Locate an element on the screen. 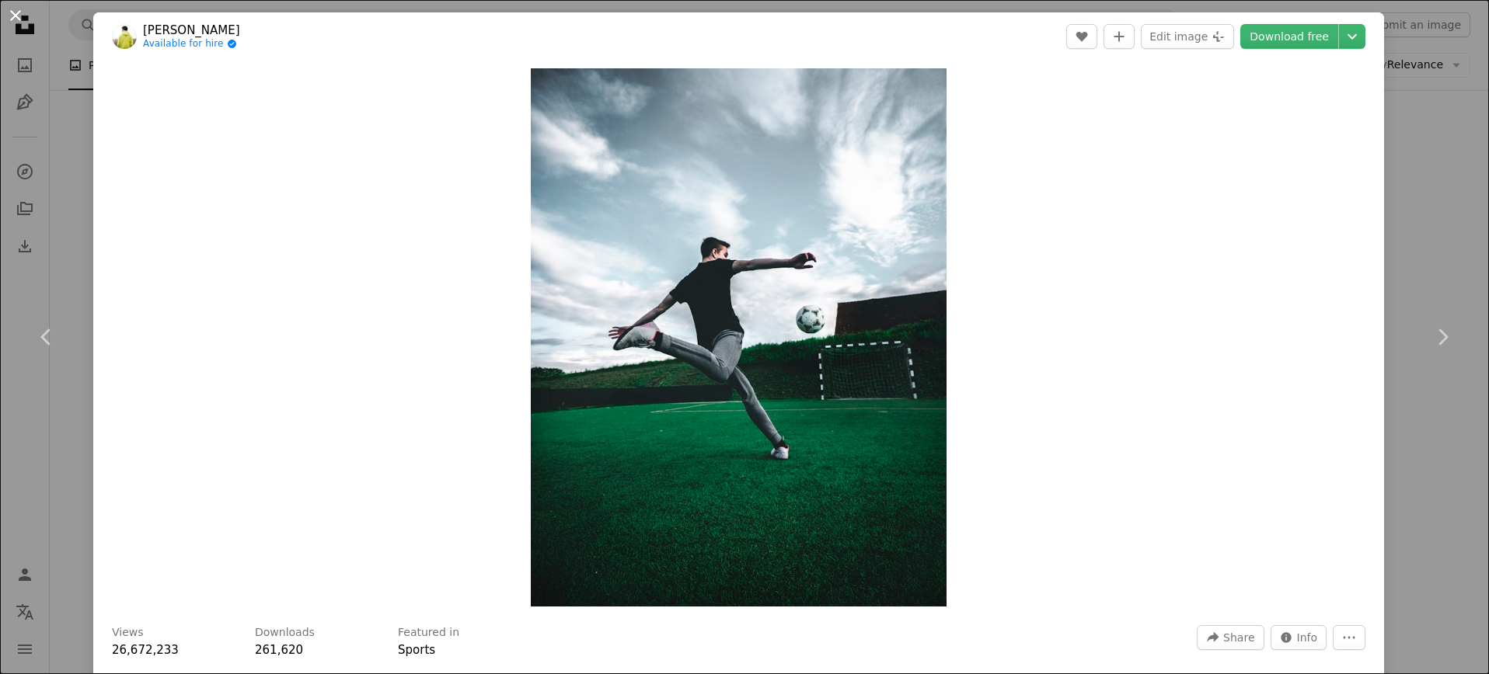 The height and width of the screenshot is (674, 1489). h3: Featured in is located at coordinates (428, 633).